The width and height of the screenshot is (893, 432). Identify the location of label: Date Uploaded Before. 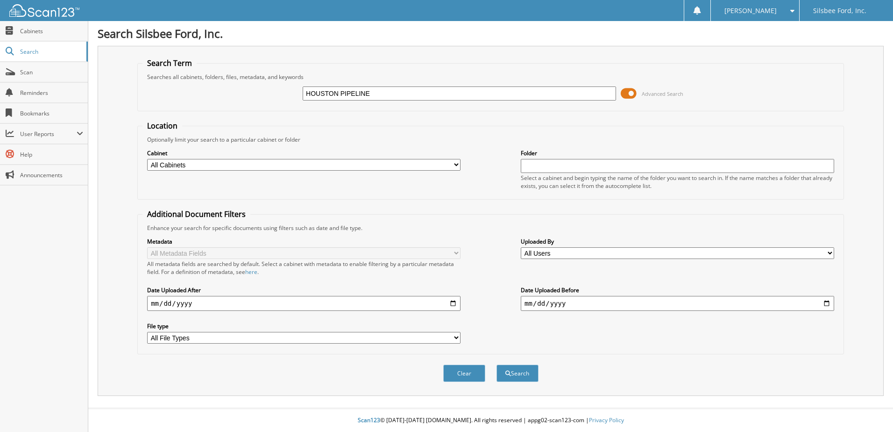
(677, 290).